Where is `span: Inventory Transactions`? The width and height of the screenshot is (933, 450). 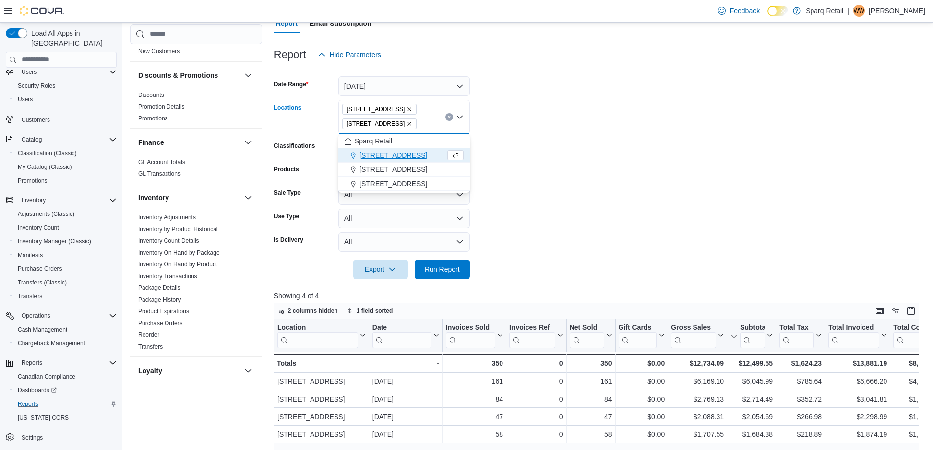 span: Inventory Transactions is located at coordinates (167, 276).